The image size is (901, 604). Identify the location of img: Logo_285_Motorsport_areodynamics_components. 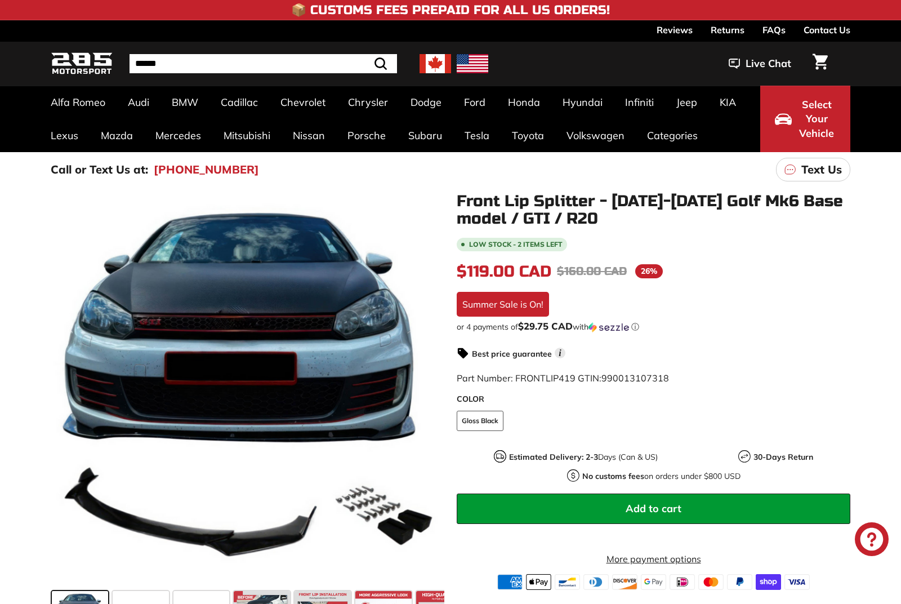
(82, 64).